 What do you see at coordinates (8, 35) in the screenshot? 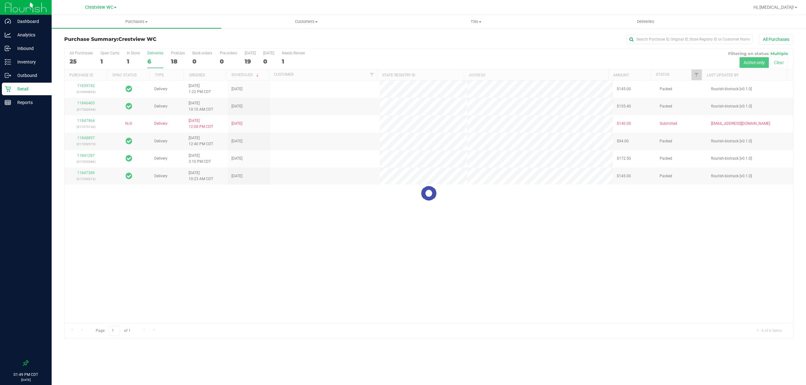
I see `inline-svg: Analytics` at bounding box center [8, 35].